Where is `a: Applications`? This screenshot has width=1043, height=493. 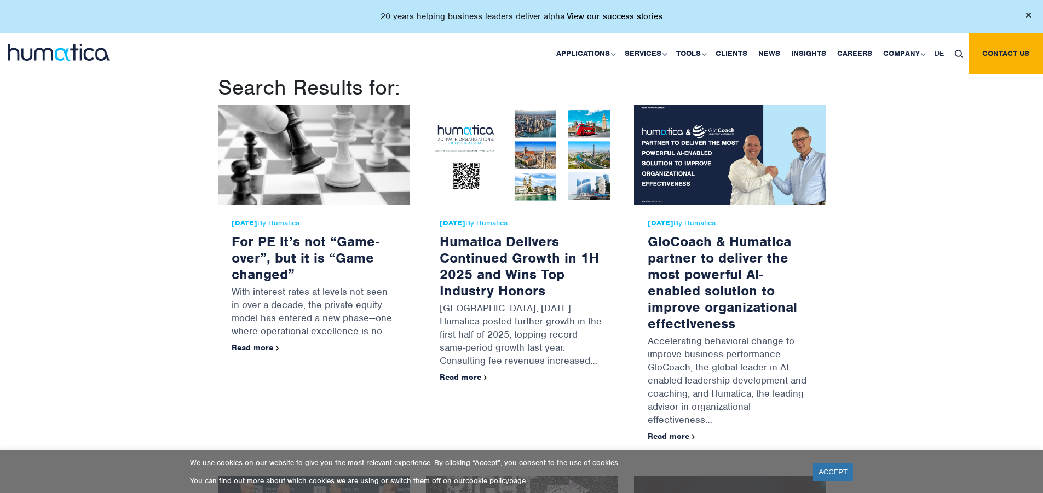 a: Applications is located at coordinates (585, 54).